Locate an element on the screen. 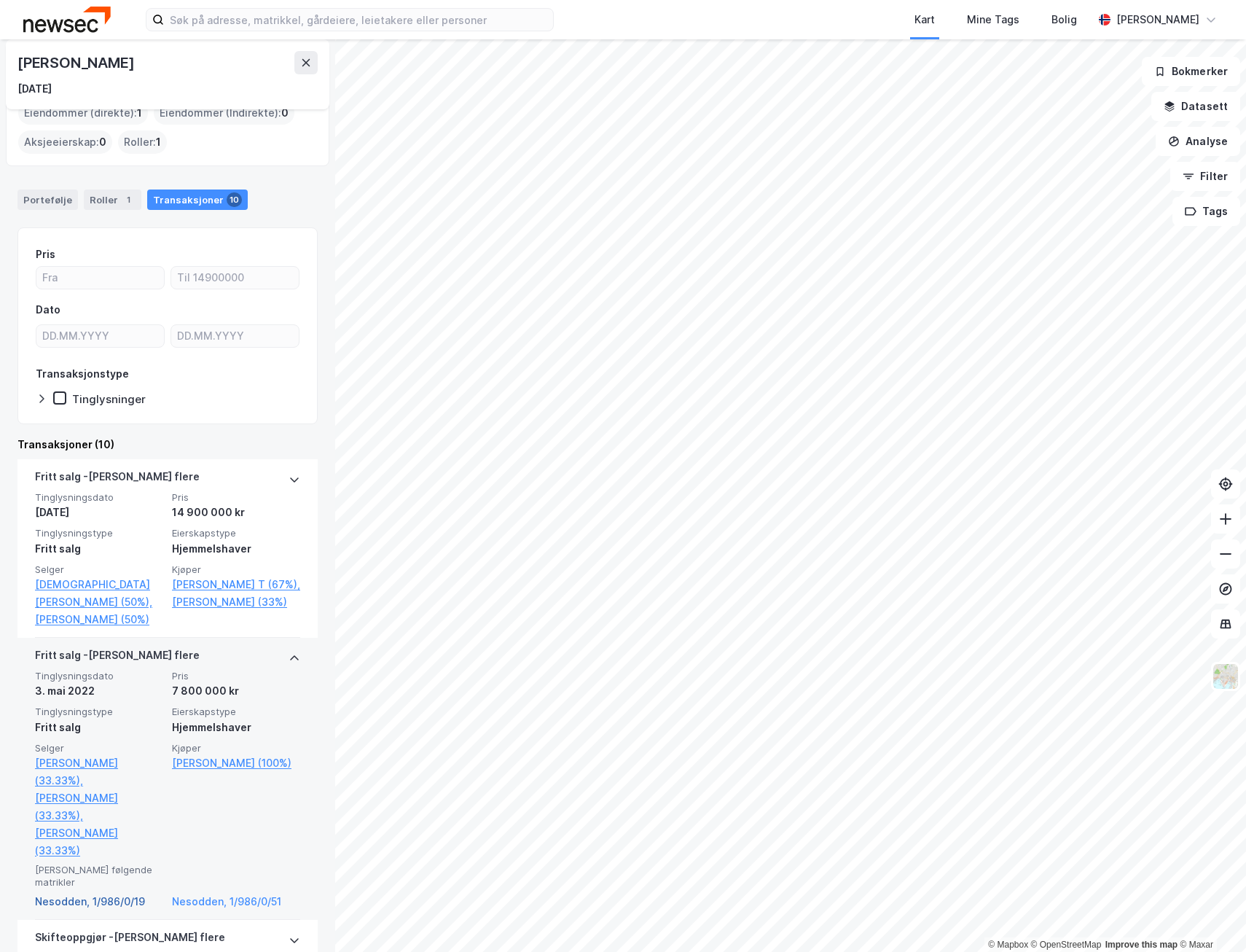  a: Mapbox is located at coordinates (1008, 945).